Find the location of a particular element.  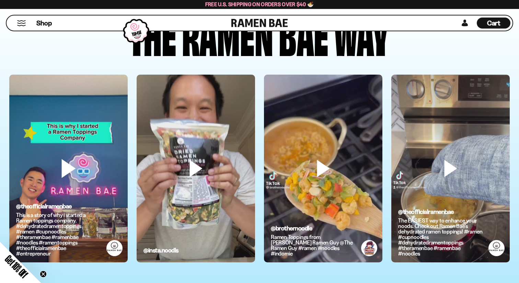

p: The EASIEST way to enhance your noods. Check out Ramen Bae’s dehydrated ramen toppings! #ramen #c... is located at coordinates (441, 237).